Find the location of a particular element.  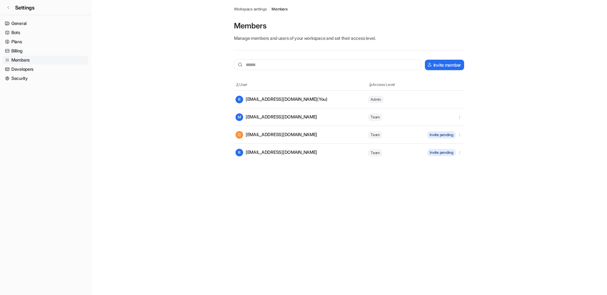

a: General is located at coordinates (45, 23).